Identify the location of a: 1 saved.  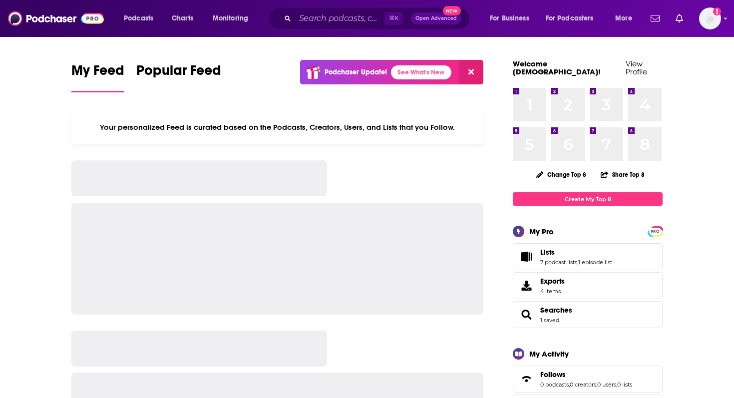
(550, 320).